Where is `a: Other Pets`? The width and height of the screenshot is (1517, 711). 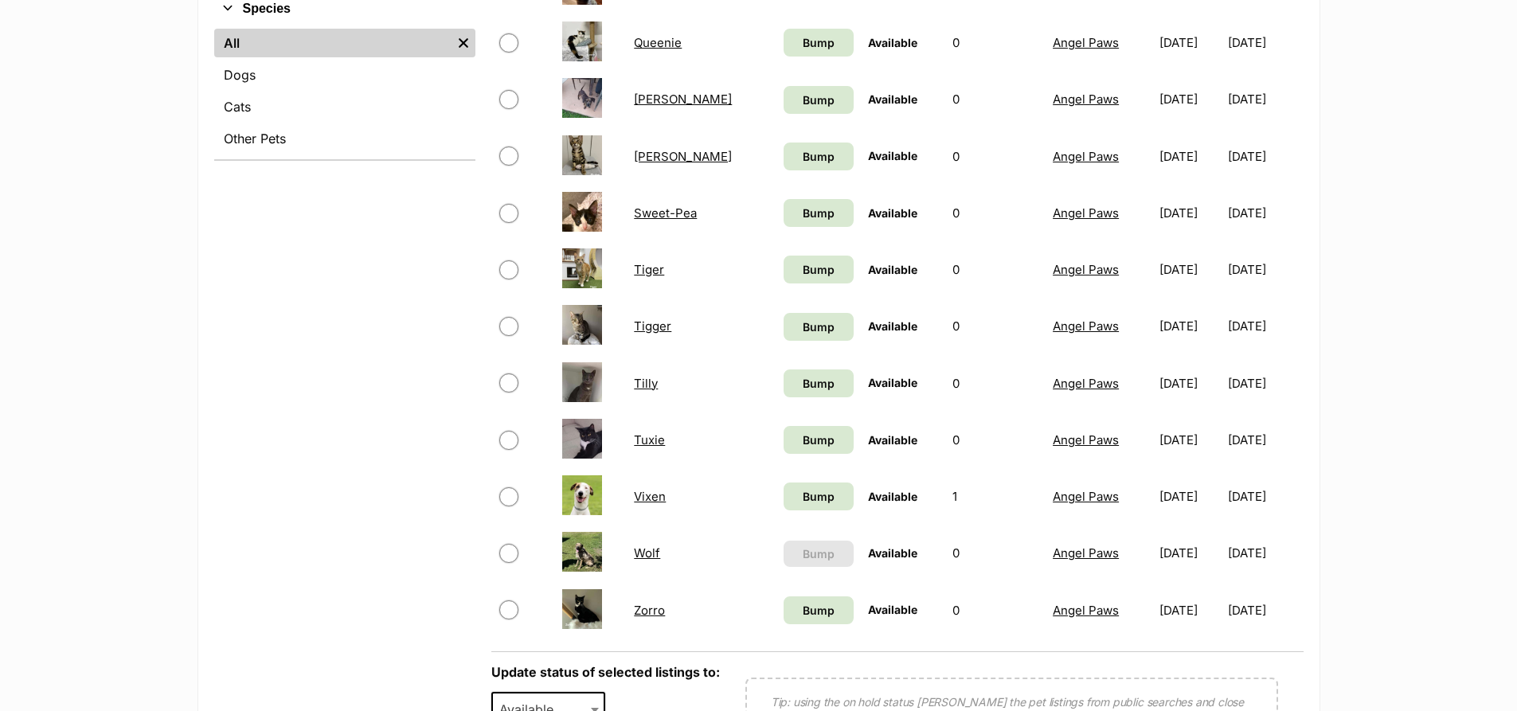
a: Other Pets is located at coordinates (345, 139).